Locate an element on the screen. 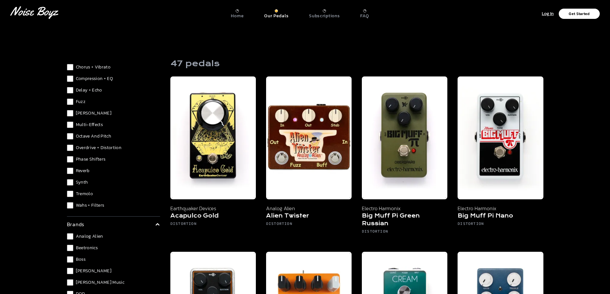  span: Wahs + Filters is located at coordinates (90, 206).